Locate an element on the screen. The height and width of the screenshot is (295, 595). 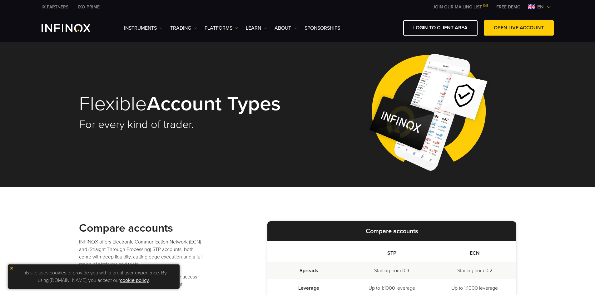
strong: Account Types is located at coordinates (214, 104).